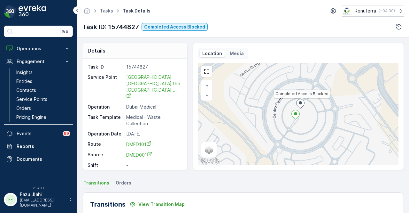  I want to click on p: Insights, so click(24, 72).